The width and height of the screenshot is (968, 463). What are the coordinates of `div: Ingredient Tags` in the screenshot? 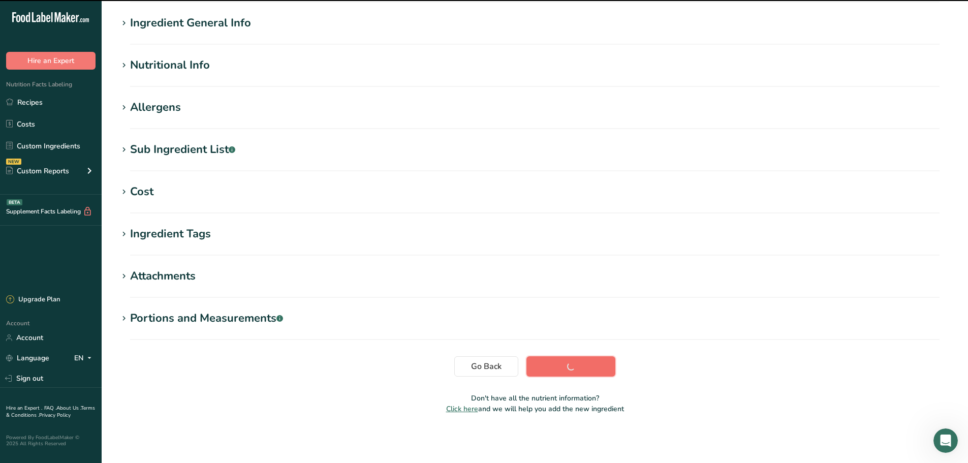 It's located at (170, 234).